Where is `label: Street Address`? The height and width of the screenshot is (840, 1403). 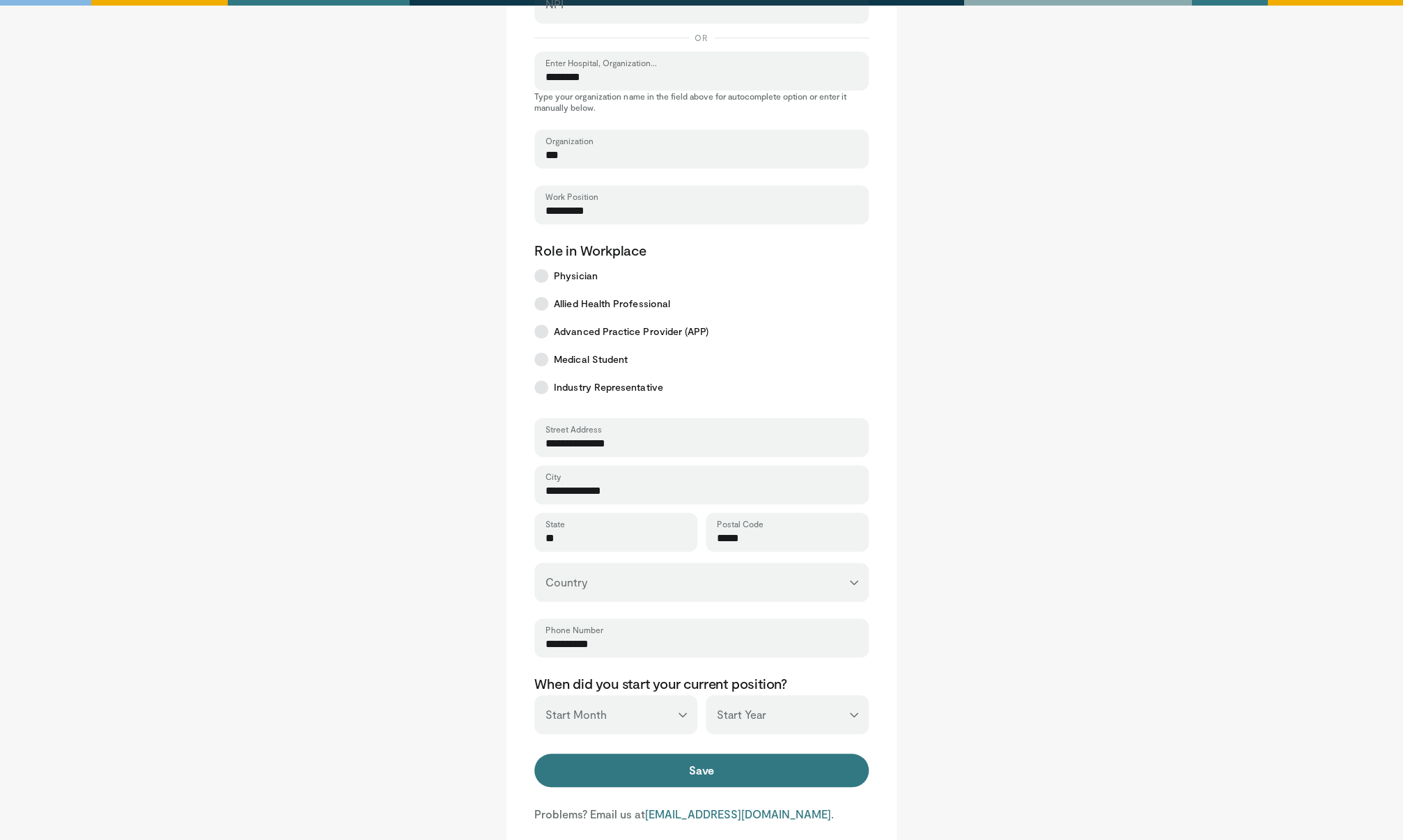 label: Street Address is located at coordinates (574, 429).